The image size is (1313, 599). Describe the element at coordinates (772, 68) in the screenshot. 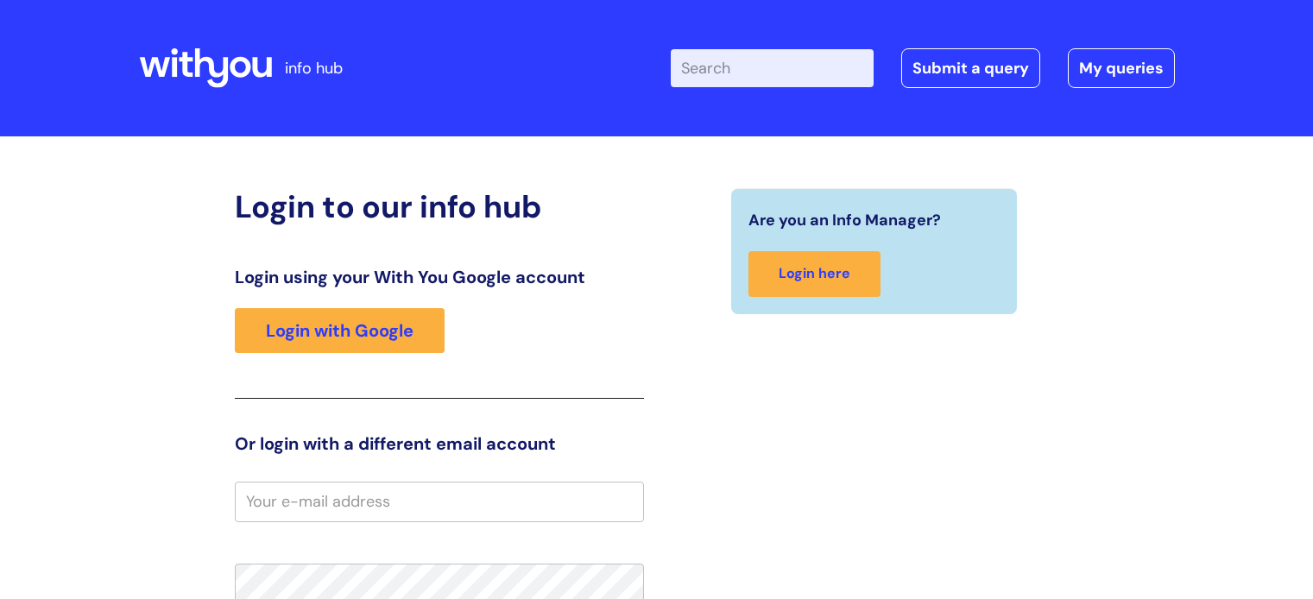

I see `input: Search` at that location.